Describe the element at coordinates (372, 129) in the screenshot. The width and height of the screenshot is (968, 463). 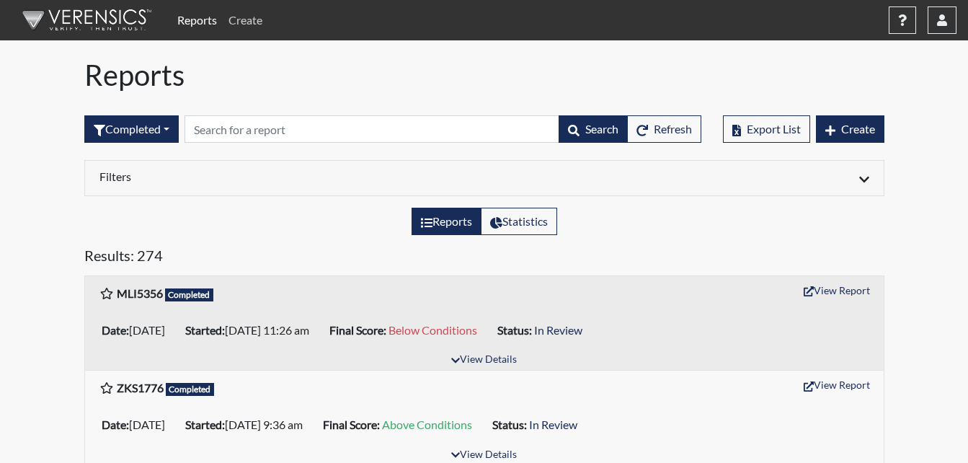
I see `input: Search by Registration ID, Interview Number, or Investigation Name.` at that location.